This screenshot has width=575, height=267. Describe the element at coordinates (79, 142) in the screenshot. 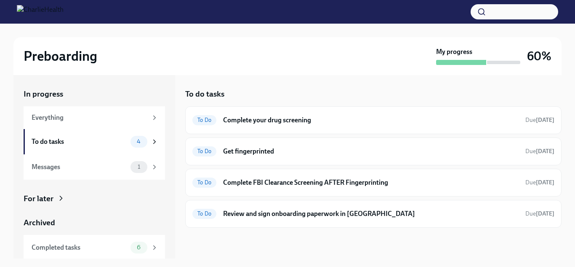

I see `div: To do tasks` at that location.